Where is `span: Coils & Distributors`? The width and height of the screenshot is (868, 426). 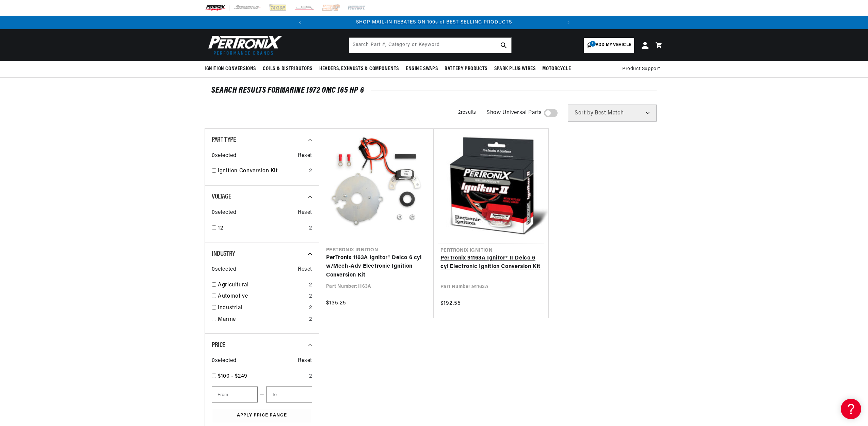
span: Coils & Distributors is located at coordinates (288, 69).